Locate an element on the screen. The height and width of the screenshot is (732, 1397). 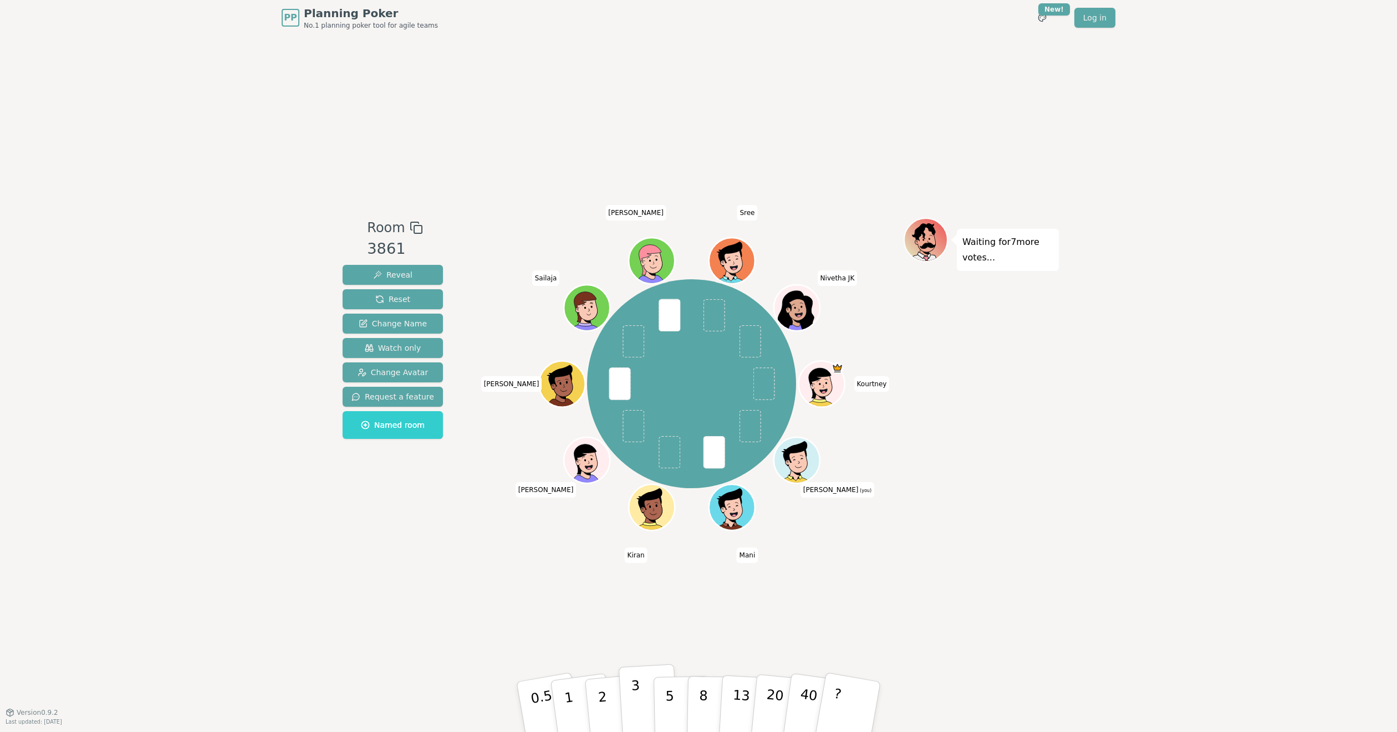
span: (you) is located at coordinates (865, 491).